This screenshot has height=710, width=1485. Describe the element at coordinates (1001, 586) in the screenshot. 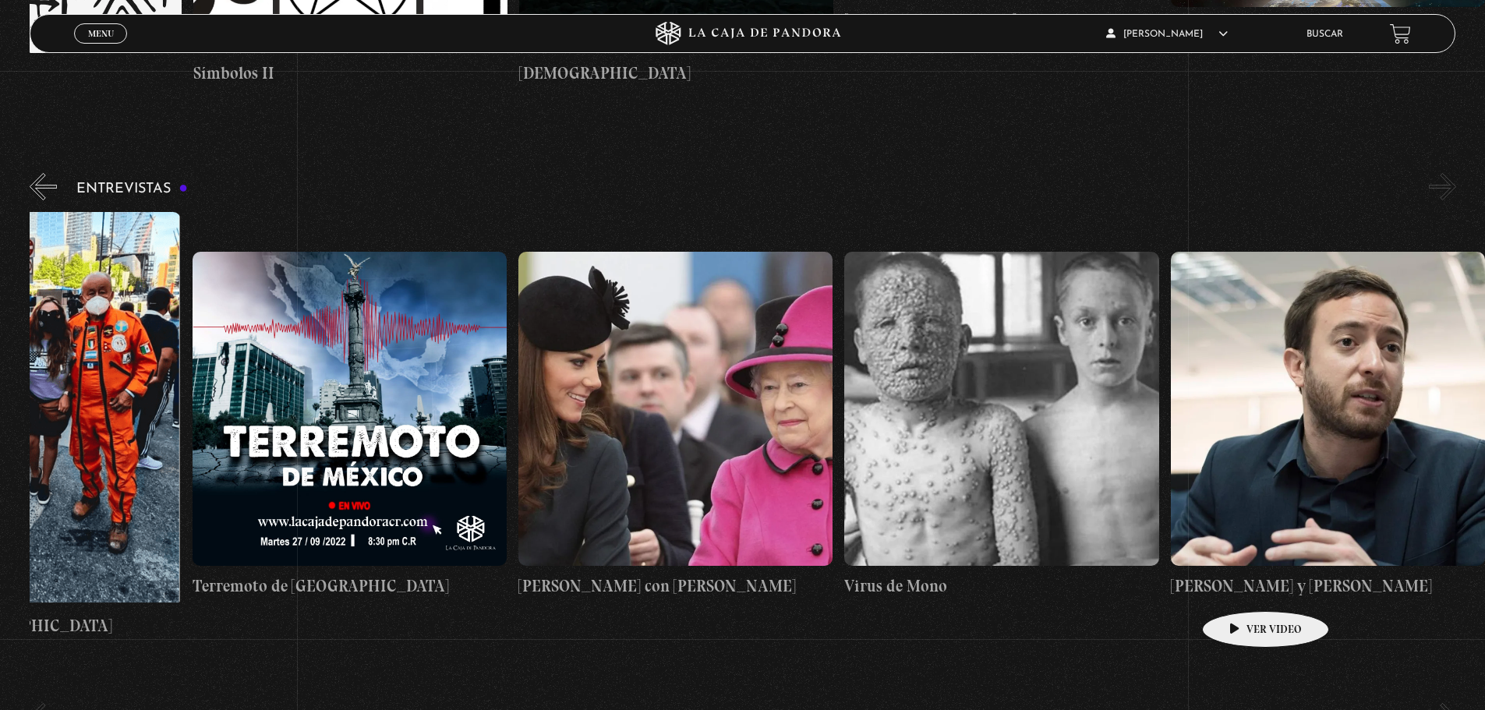

I see `h4: Virus de Mono` at that location.